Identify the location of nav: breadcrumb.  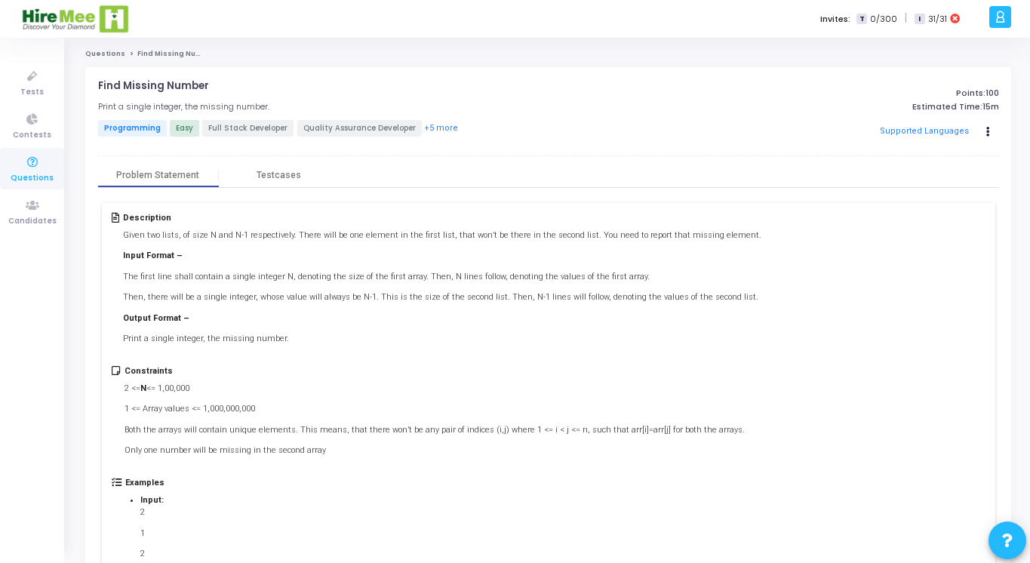
(548, 54).